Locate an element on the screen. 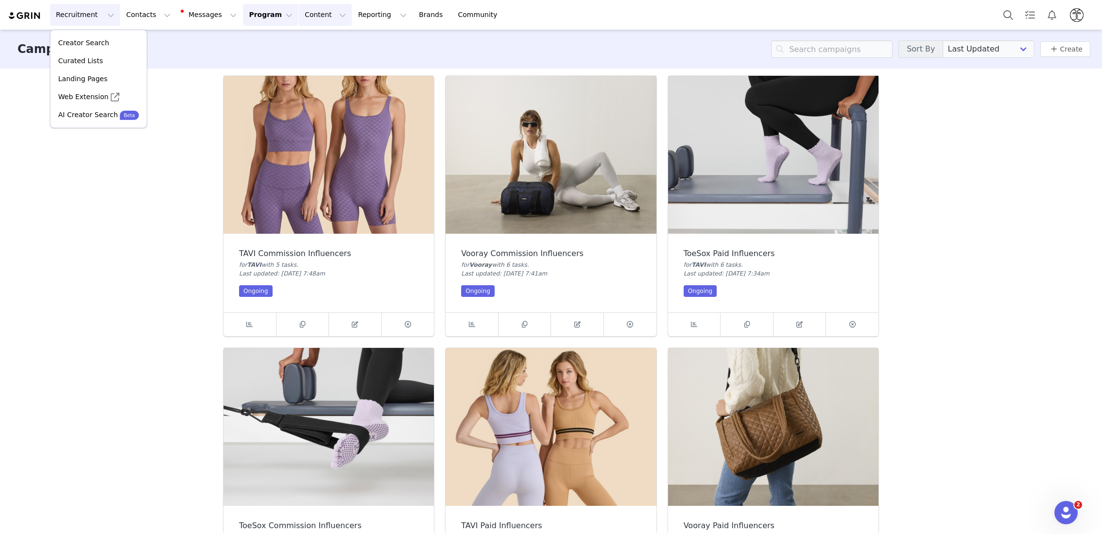 Image resolution: width=1102 pixels, height=534 pixels. button: Search is located at coordinates (1009, 15).